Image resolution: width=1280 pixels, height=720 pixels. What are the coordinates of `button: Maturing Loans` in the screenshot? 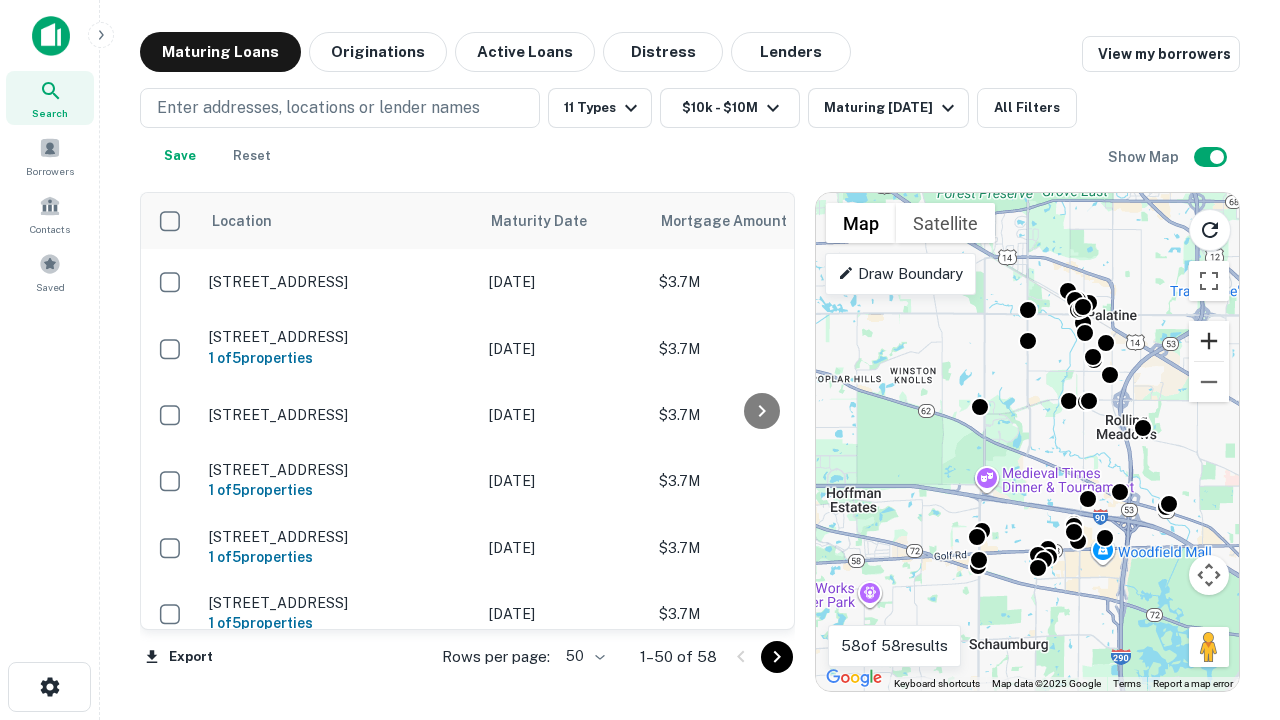 It's located at (220, 52).